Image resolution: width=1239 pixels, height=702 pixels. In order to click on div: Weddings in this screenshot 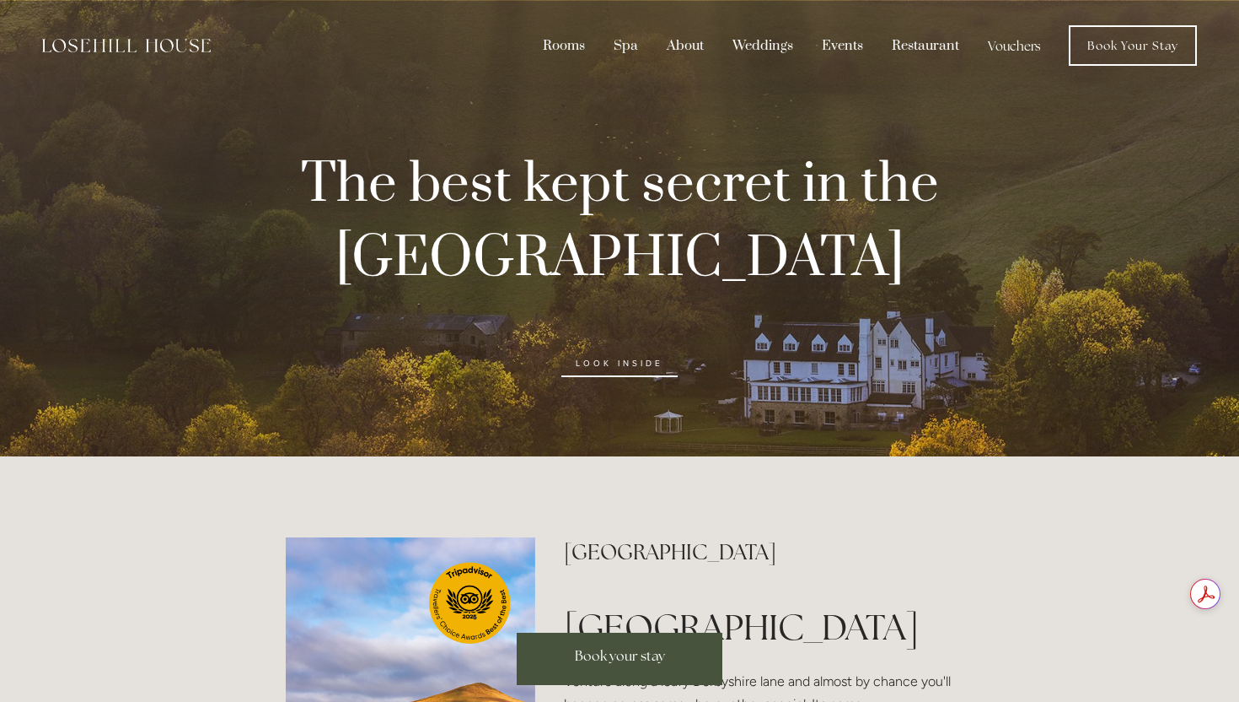, I will do `click(763, 46)`.